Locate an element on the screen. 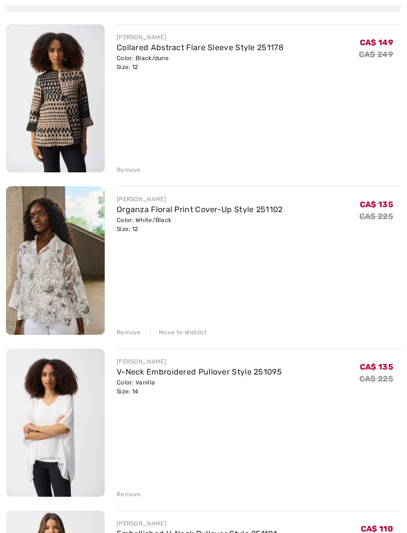 The image size is (407, 533). div: Color: White/Black Size: 12 is located at coordinates (200, 224).